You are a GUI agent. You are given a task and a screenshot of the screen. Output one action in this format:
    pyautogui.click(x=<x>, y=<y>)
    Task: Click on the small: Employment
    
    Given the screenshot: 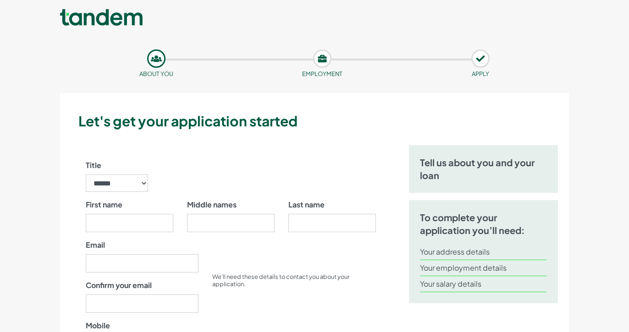 What is the action you would take?
    pyautogui.click(x=322, y=74)
    